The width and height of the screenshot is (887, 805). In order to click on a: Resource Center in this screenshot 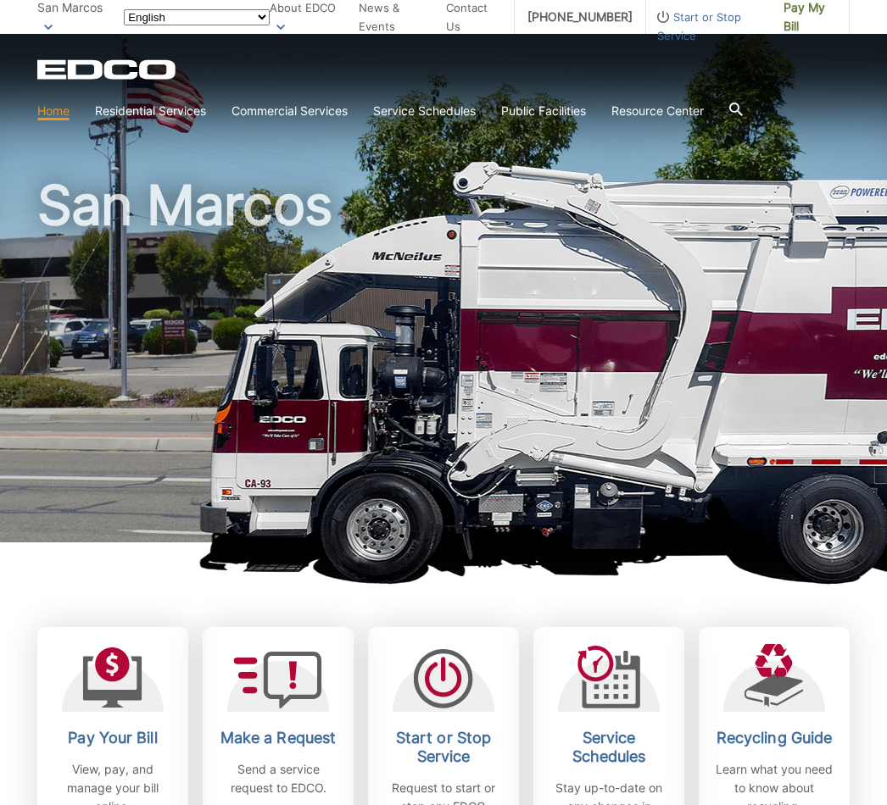, I will do `click(657, 111)`.